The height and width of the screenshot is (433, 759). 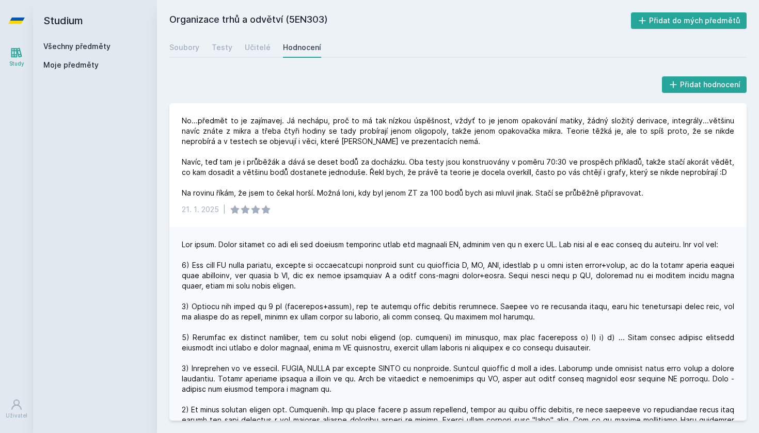 I want to click on h2: Organizace trhů a odvětví (5EN303), so click(x=400, y=21).